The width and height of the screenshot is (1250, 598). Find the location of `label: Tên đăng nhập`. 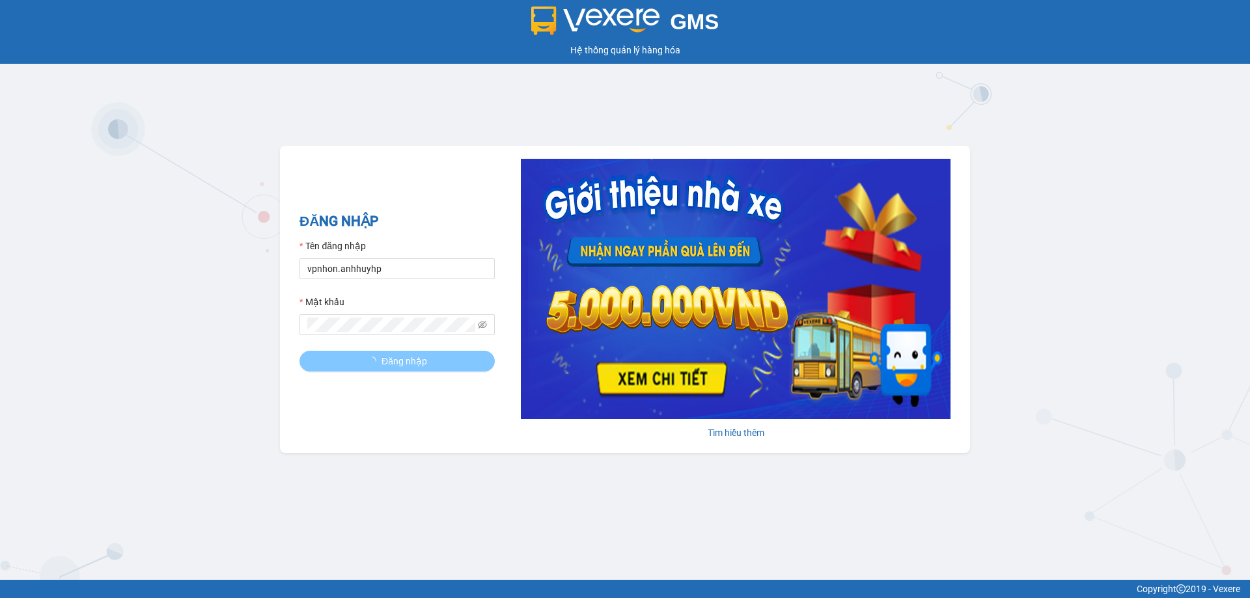

label: Tên đăng nhập is located at coordinates (333, 246).